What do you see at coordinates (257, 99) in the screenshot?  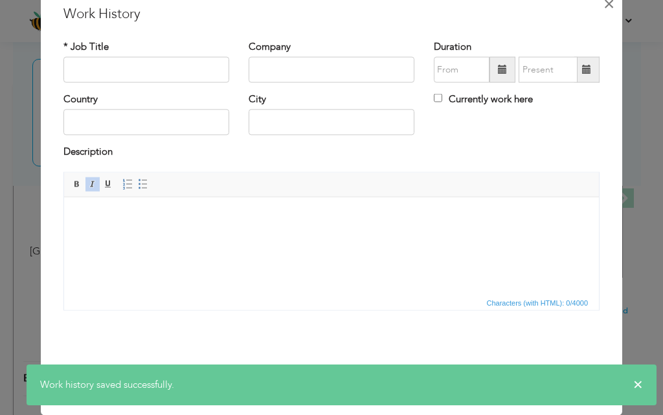 I see `label: City` at bounding box center [257, 99].